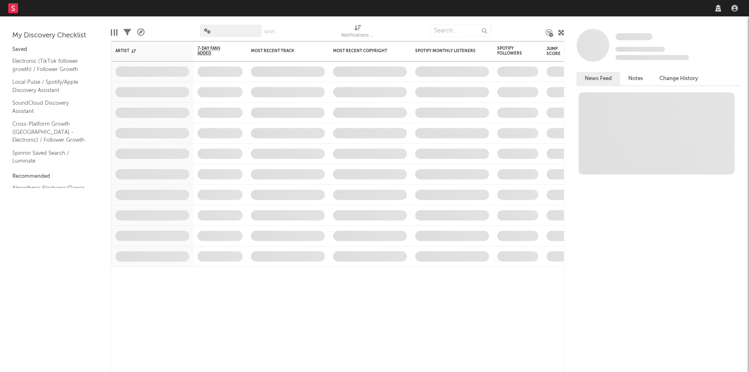 This screenshot has height=372, width=749. Describe the element at coordinates (51, 86) in the screenshot. I see `a: Local Pulse / Spotify/Apple Discovery Assistant` at that location.